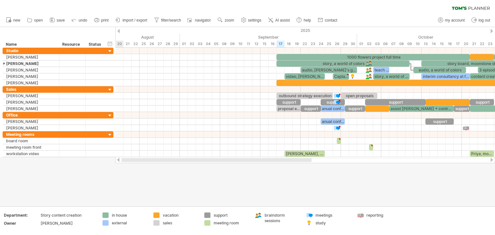 Image resolution: width=495 pixels, height=235 pixels. Describe the element at coordinates (269, 37) in the screenshot. I see `div: September 2025` at that location.